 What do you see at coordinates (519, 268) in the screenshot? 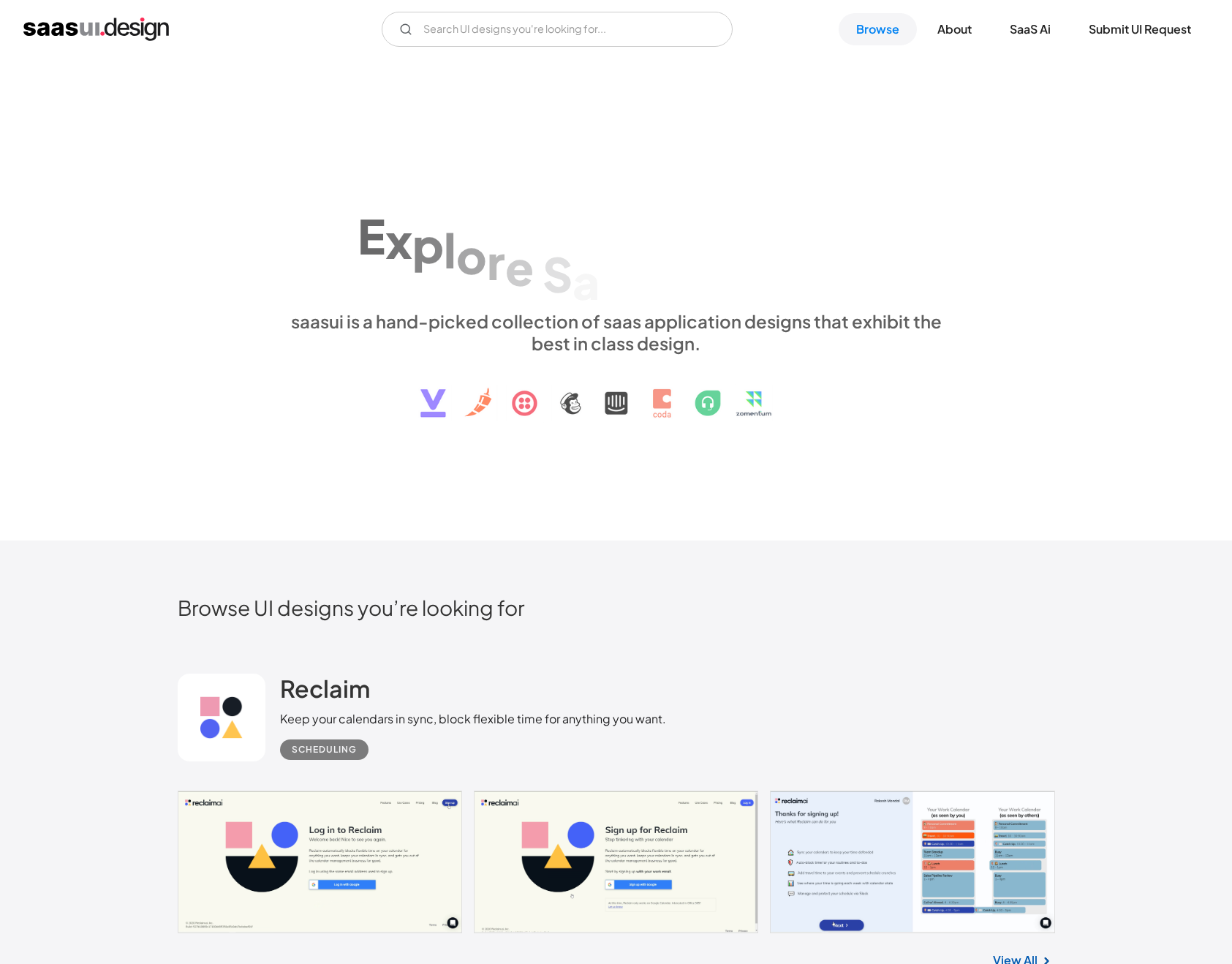
I see `div: e` at bounding box center [519, 268].